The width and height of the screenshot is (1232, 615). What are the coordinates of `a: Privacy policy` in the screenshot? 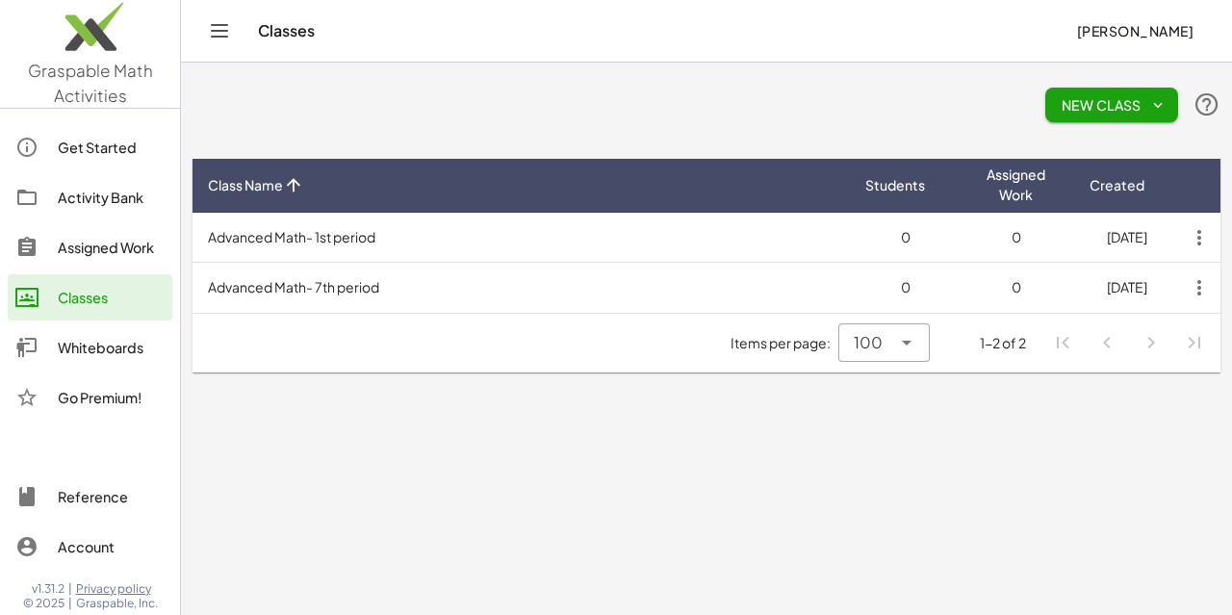 It's located at (116, 589).